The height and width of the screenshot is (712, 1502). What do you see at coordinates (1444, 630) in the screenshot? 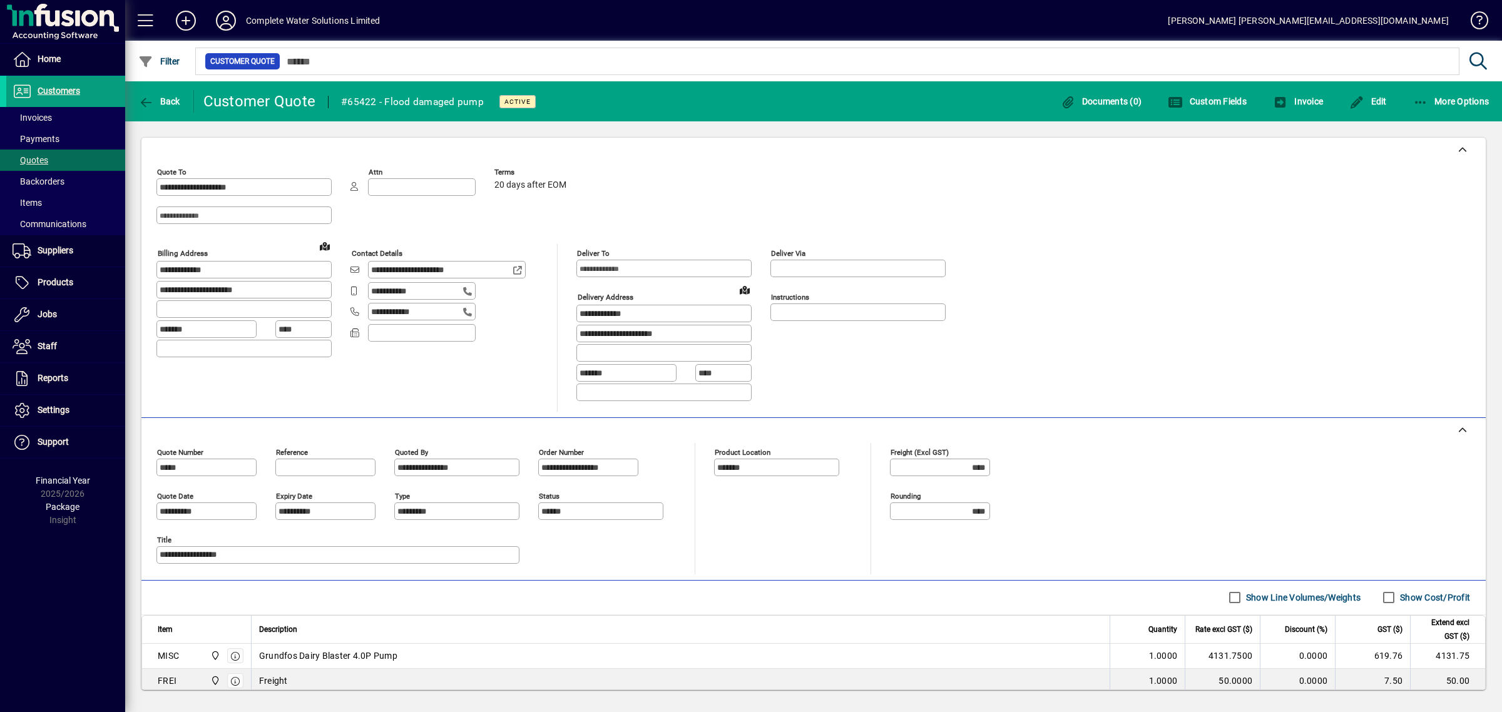
I see `span: Extend excl GST ($)` at bounding box center [1444, 630].